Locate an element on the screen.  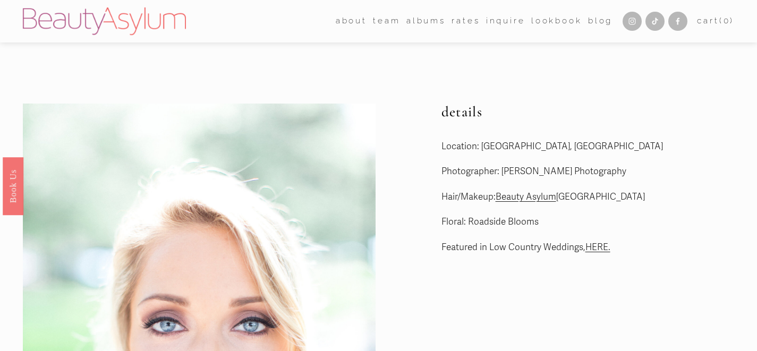
a: Instagram is located at coordinates (632, 21).